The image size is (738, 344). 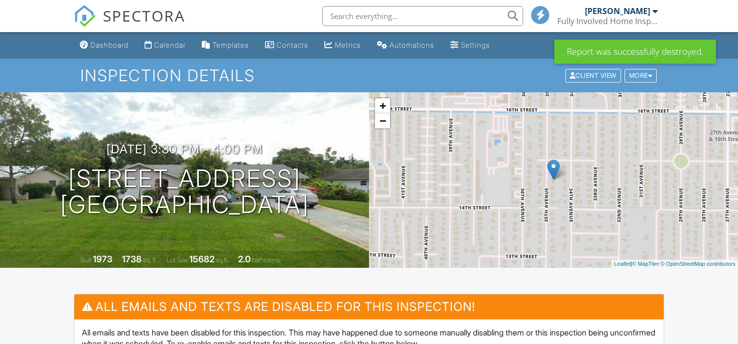 What do you see at coordinates (622, 264) in the screenshot?
I see `a: Leaflet` at bounding box center [622, 264].